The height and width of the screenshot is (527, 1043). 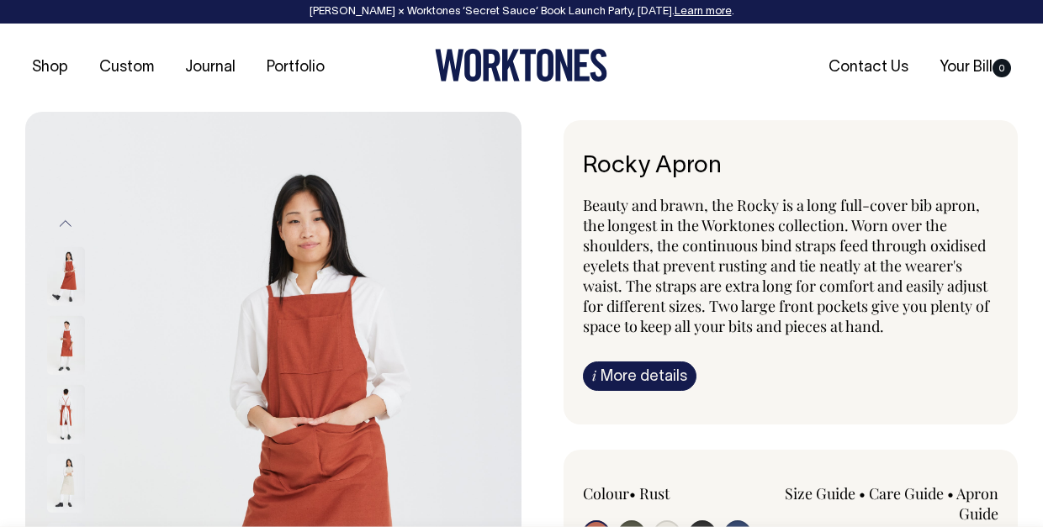 I want to click on label: Rust, so click(x=654, y=494).